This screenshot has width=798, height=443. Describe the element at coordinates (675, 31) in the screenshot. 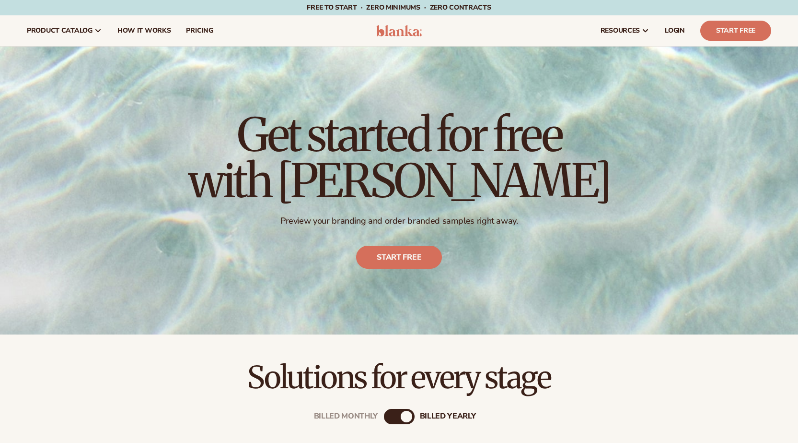

I see `a: LOGIN` at that location.